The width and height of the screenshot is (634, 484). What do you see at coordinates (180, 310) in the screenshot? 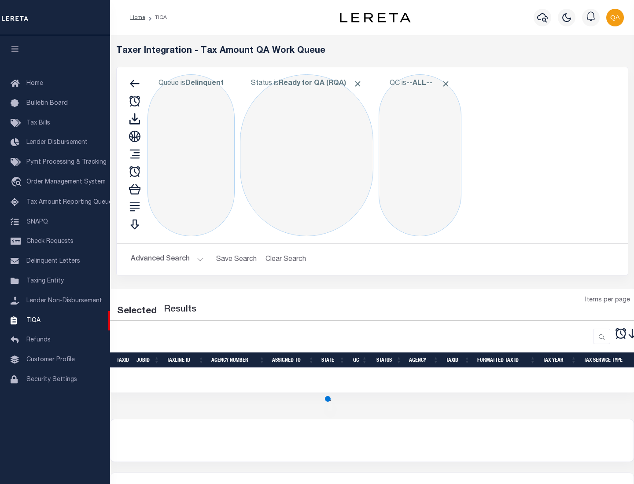
I see `label: Results` at bounding box center [180, 310].